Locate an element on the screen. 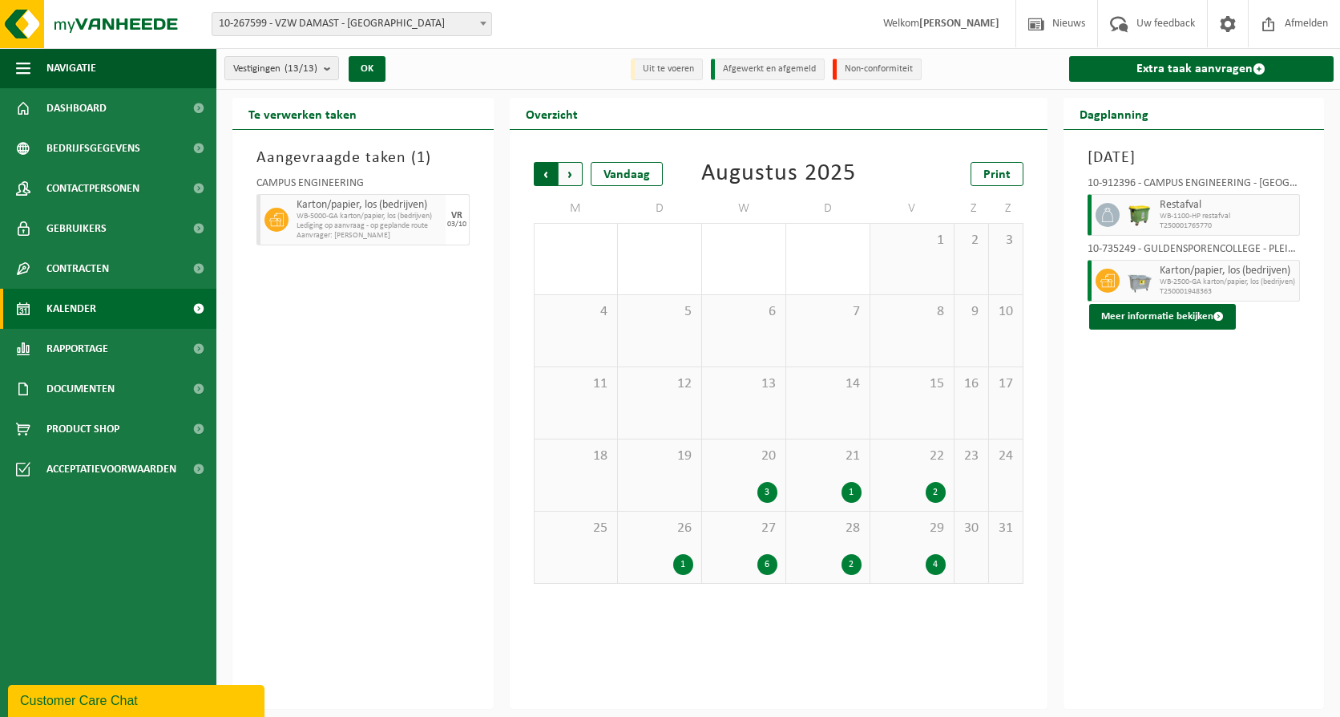 Image resolution: width=1340 pixels, height=717 pixels. span: 31 is located at coordinates (1006, 528).